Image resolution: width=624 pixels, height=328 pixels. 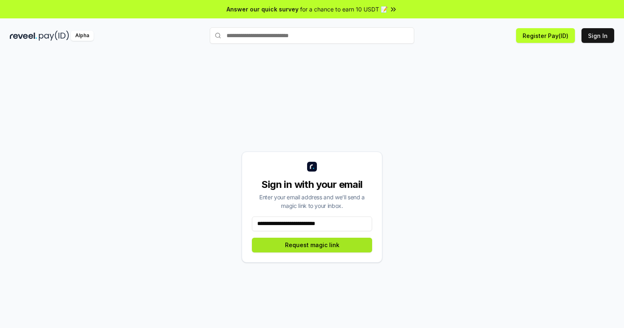 What do you see at coordinates (263, 9) in the screenshot?
I see `span: Answer our quick survey` at bounding box center [263, 9].